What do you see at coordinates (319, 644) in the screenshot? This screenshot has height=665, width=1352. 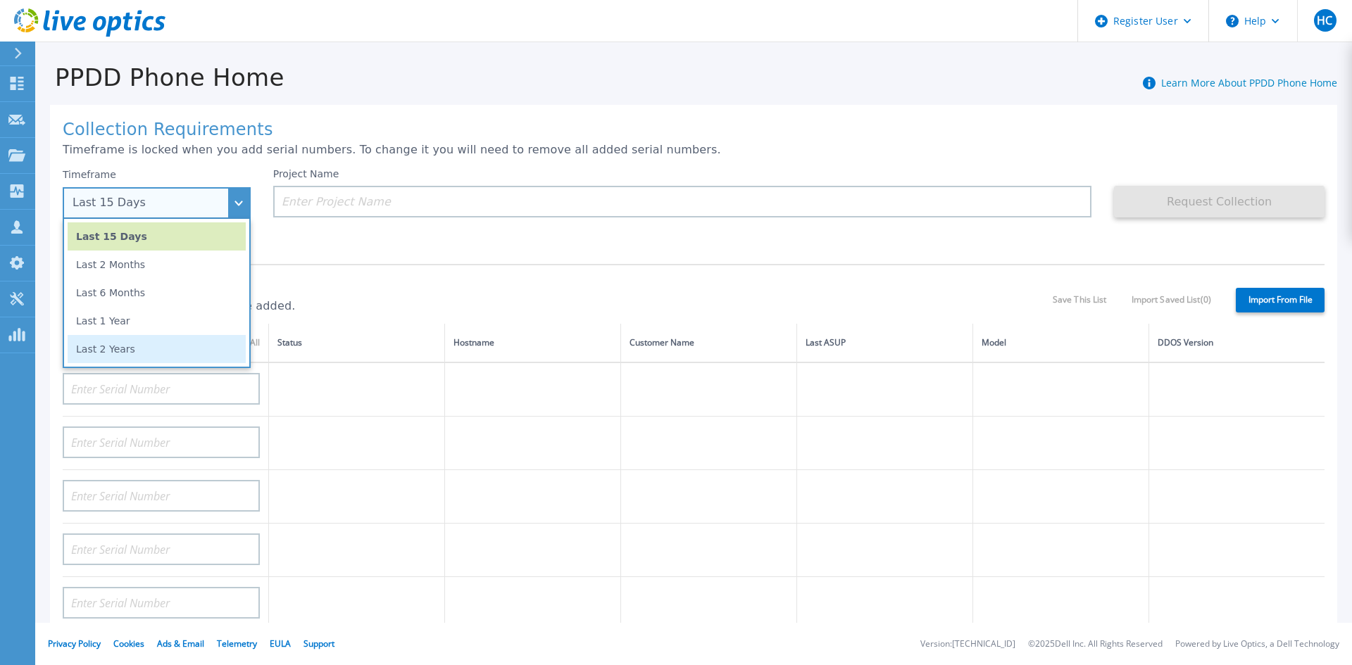 I see `a: Support` at bounding box center [319, 644].